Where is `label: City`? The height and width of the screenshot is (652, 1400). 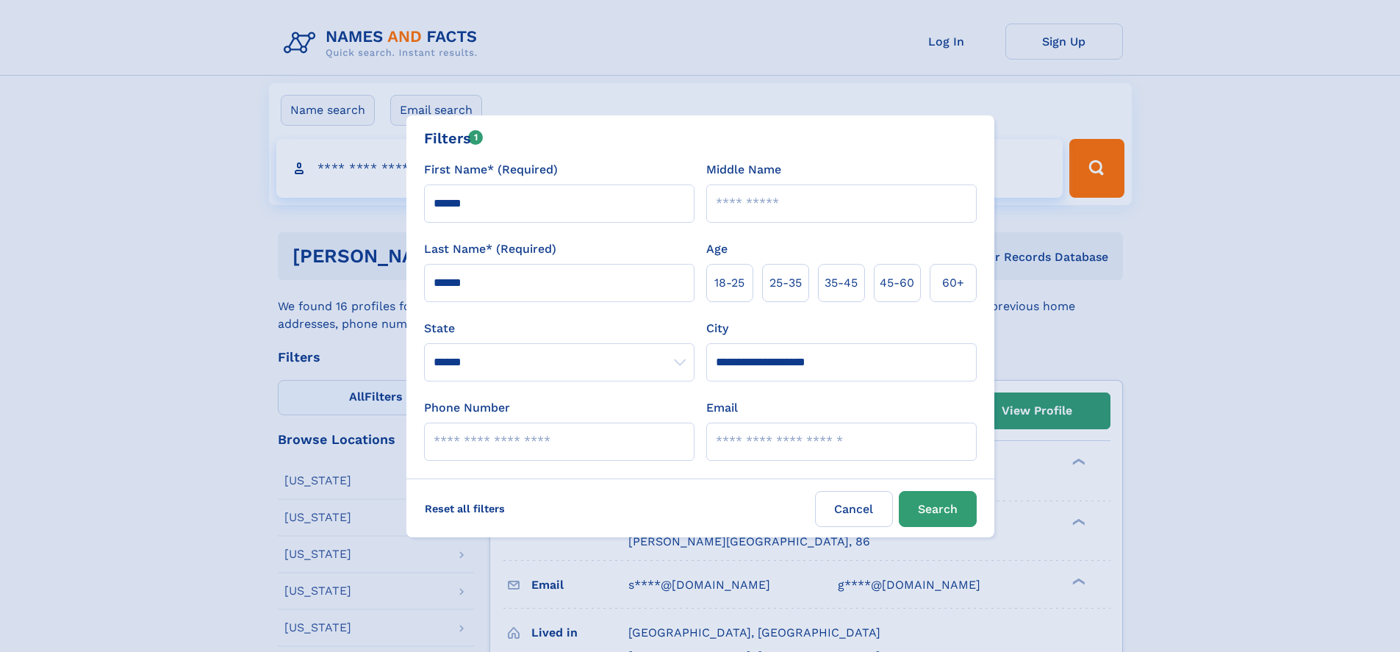 label: City is located at coordinates (717, 328).